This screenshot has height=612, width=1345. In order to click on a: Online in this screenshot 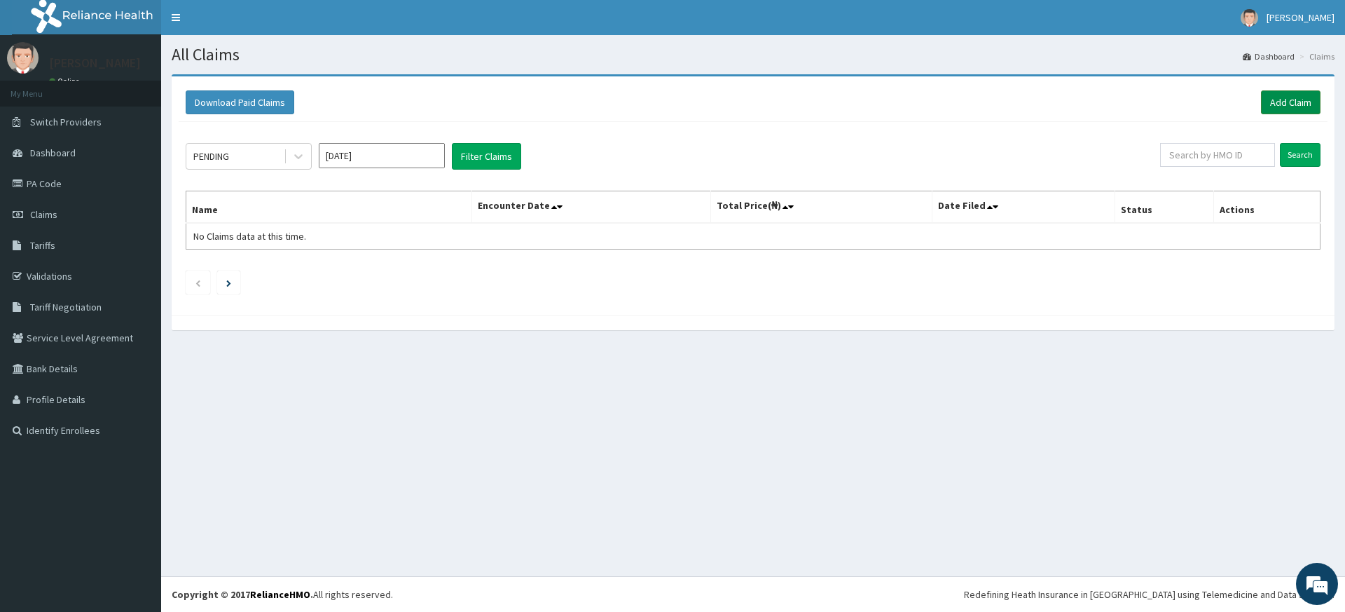, I will do `click(66, 81)`.